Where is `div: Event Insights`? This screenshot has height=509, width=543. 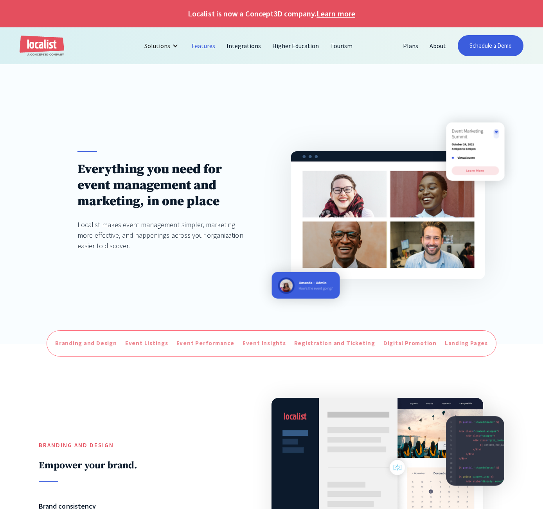 div: Event Insights is located at coordinates (264, 343).